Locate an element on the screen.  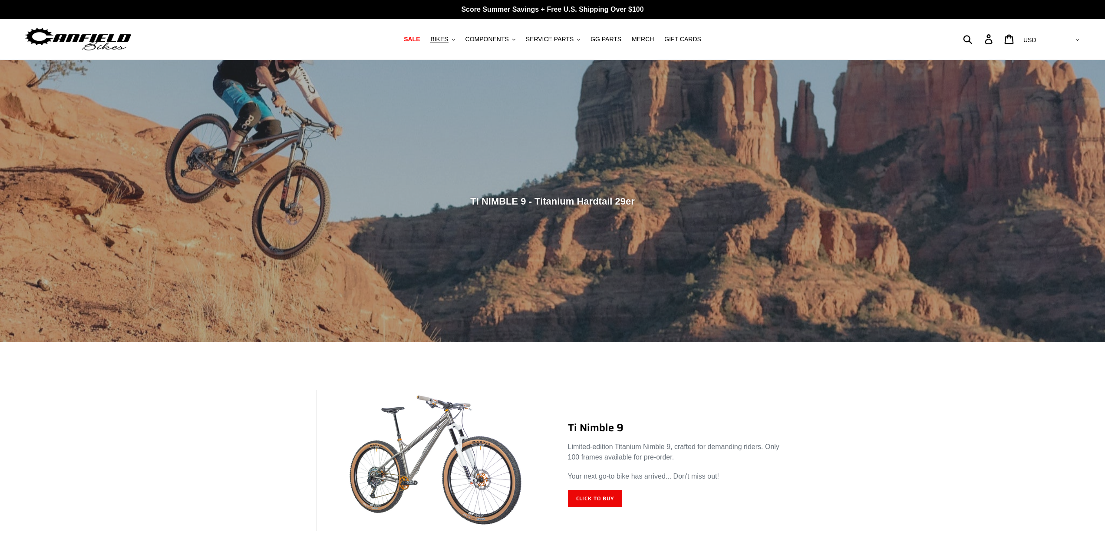
a: SALE is located at coordinates (412, 39).